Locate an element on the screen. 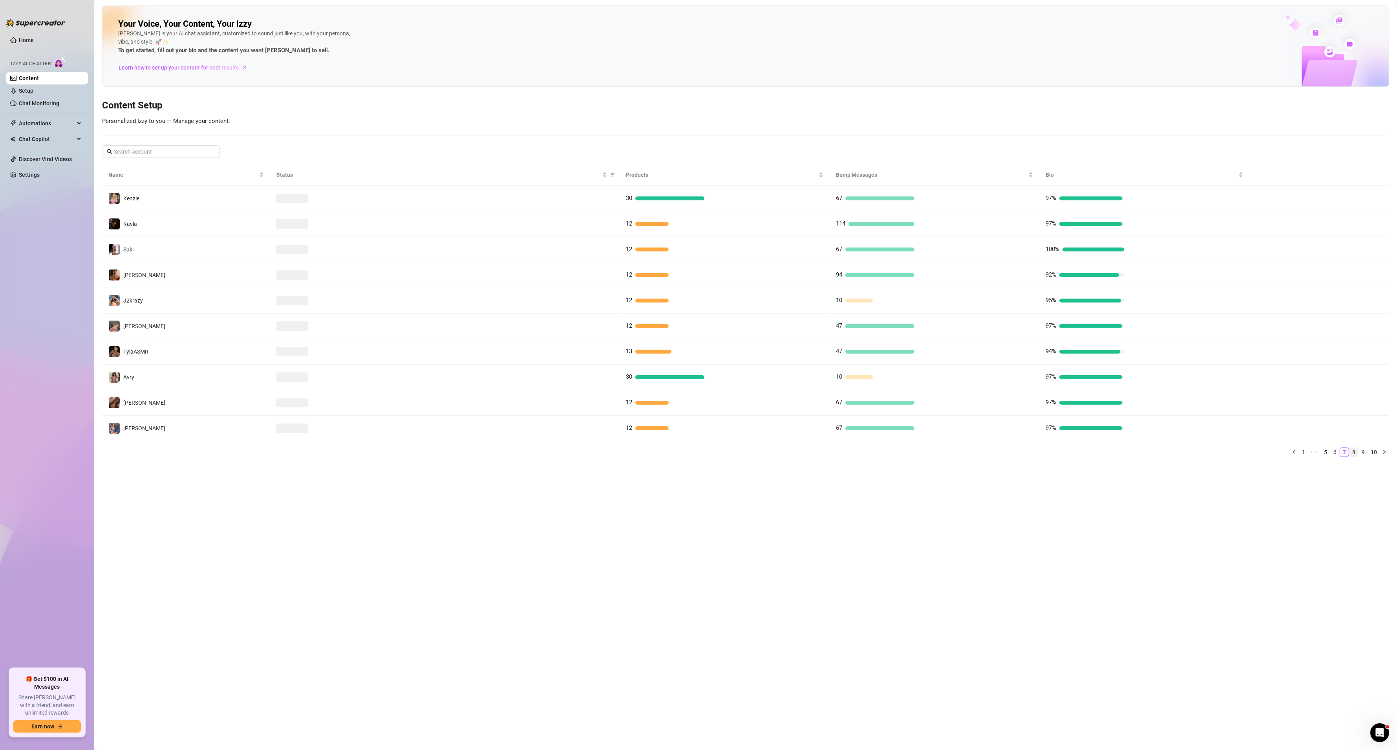 This screenshot has width=1397, height=750. span: J2krazy is located at coordinates (133, 300).